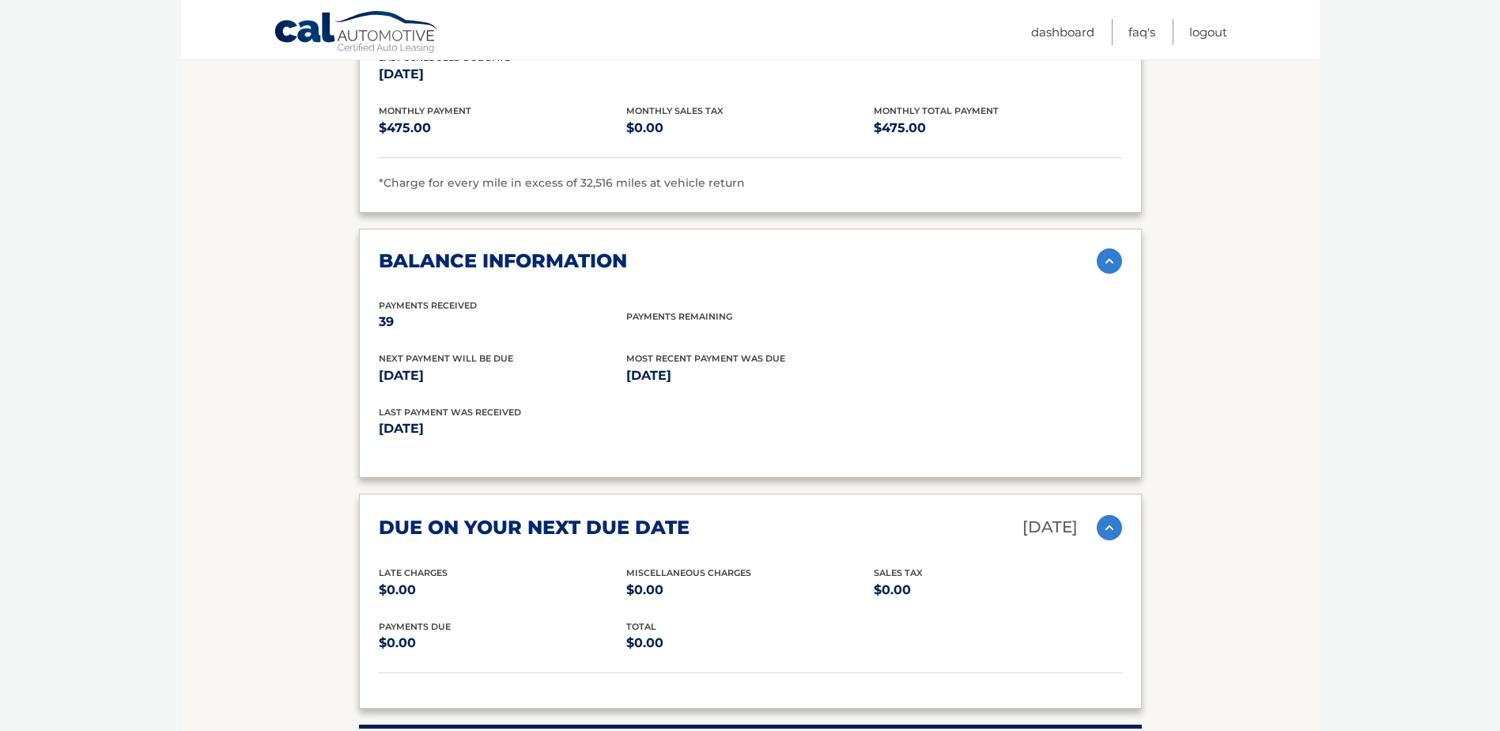 Image resolution: width=1500 pixels, height=731 pixels. I want to click on span: Monthly Sales Tax, so click(675, 111).